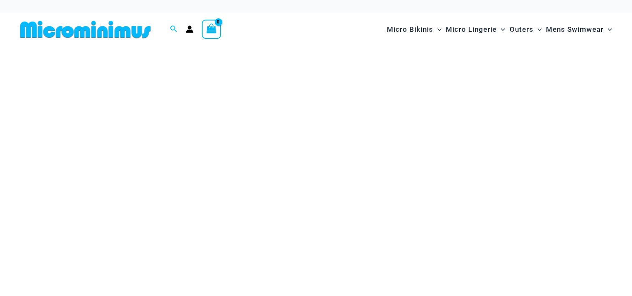 This screenshot has width=632, height=296. I want to click on span: Mens Swimwear, so click(575, 29).